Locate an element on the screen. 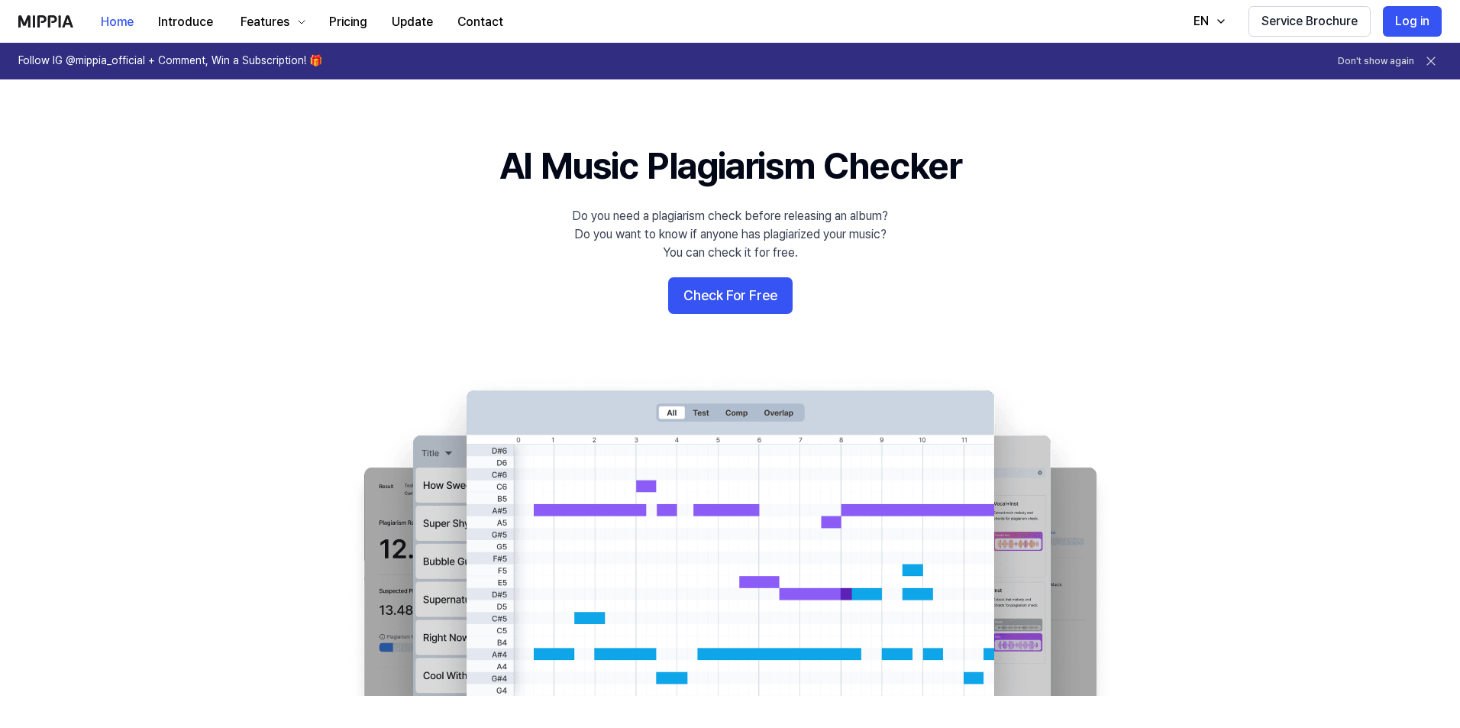  a: Home is located at coordinates (117, 21).